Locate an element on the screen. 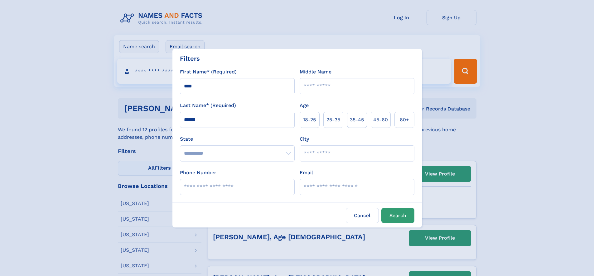 The image size is (594, 276). span: 45‑60 is located at coordinates (380, 120).